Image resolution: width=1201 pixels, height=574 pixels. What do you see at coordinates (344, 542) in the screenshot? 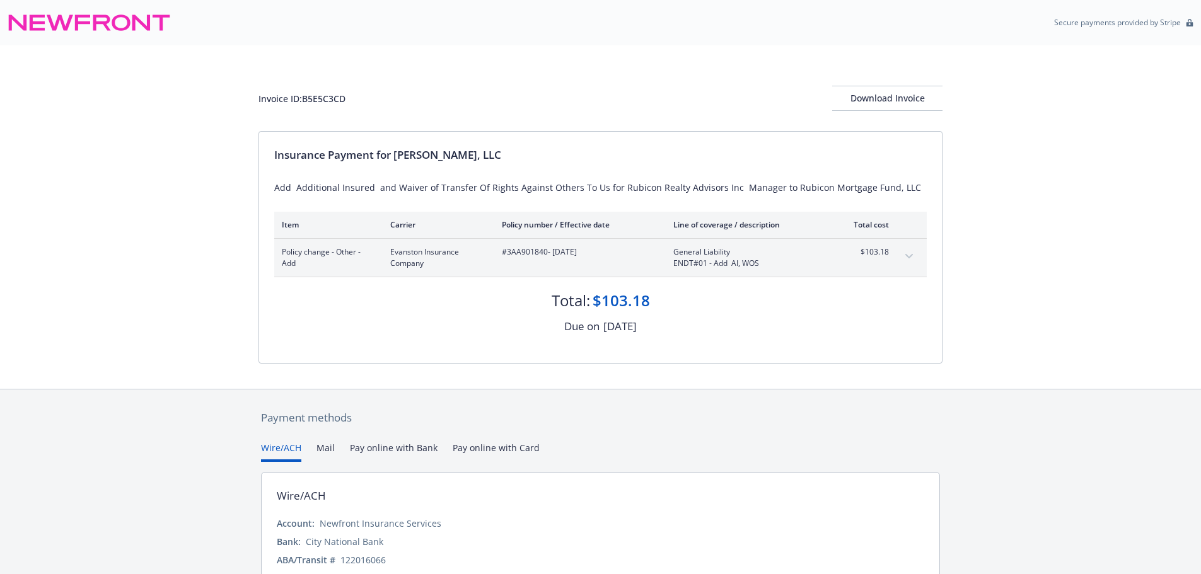
I see `div: City National Bank` at bounding box center [344, 542].